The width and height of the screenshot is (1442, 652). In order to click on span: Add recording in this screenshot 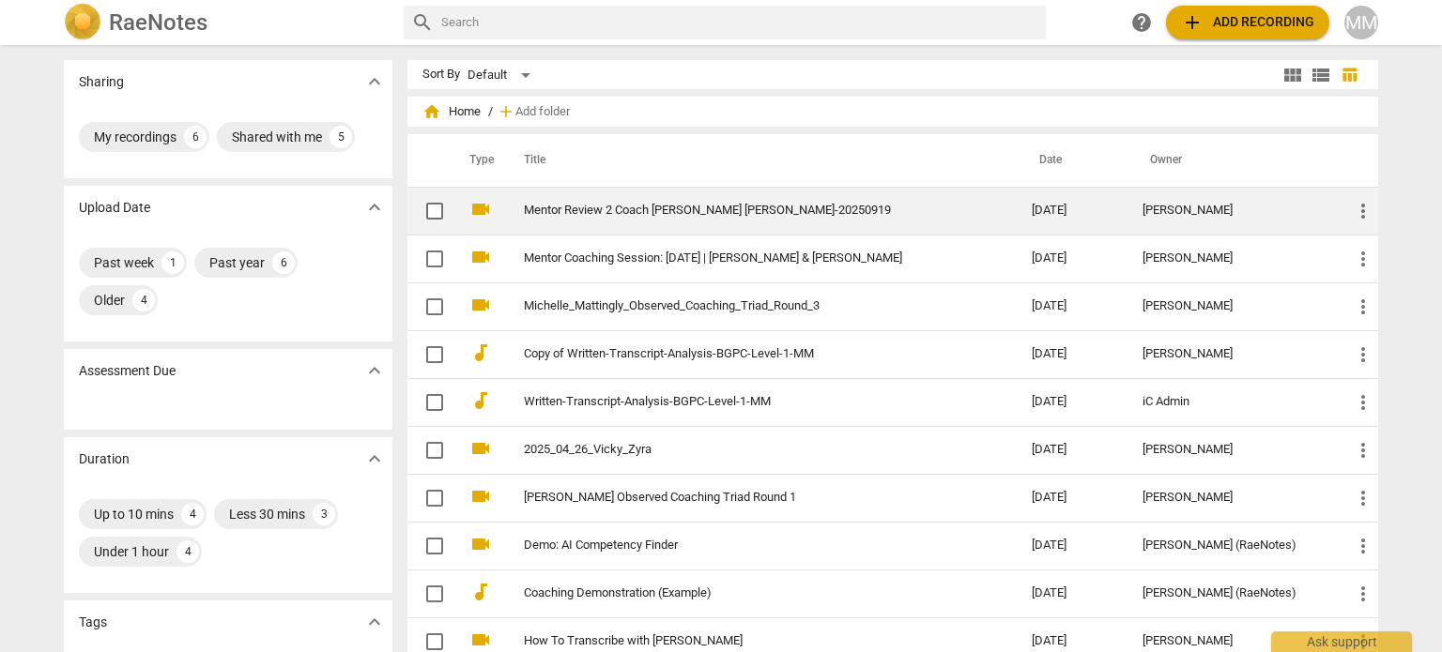, I will do `click(1247, 23)`.